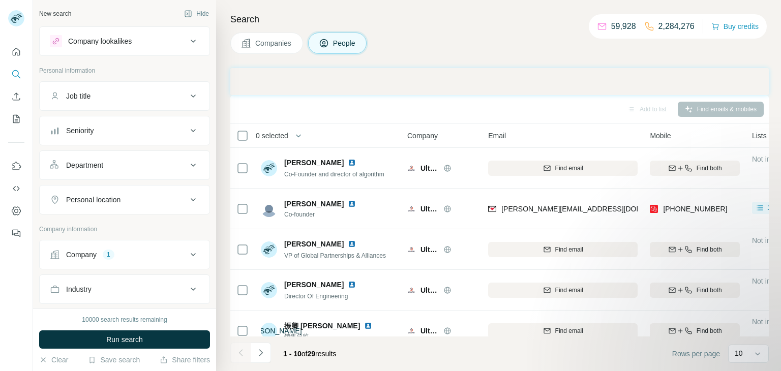 This screenshot has width=781, height=371. Describe the element at coordinates (335, 256) in the screenshot. I see `span: VP of Global Partnerships & Alliances` at that location.